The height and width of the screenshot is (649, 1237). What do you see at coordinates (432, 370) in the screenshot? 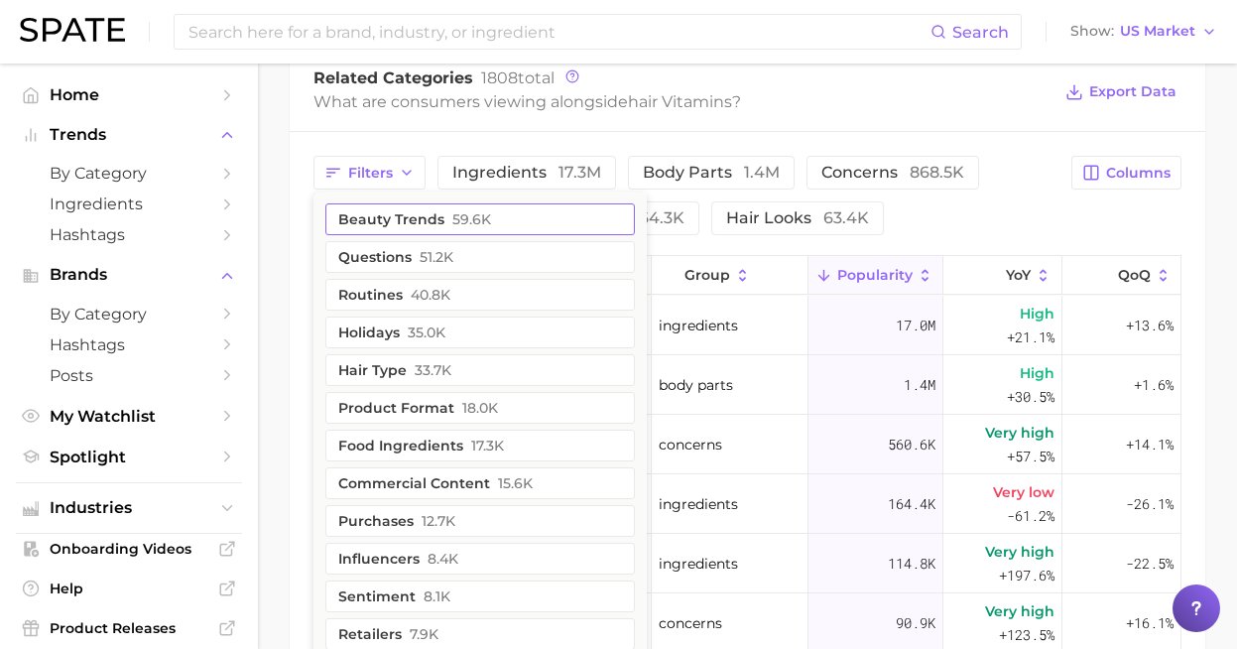
I see `span: 33.7k` at bounding box center [432, 370].